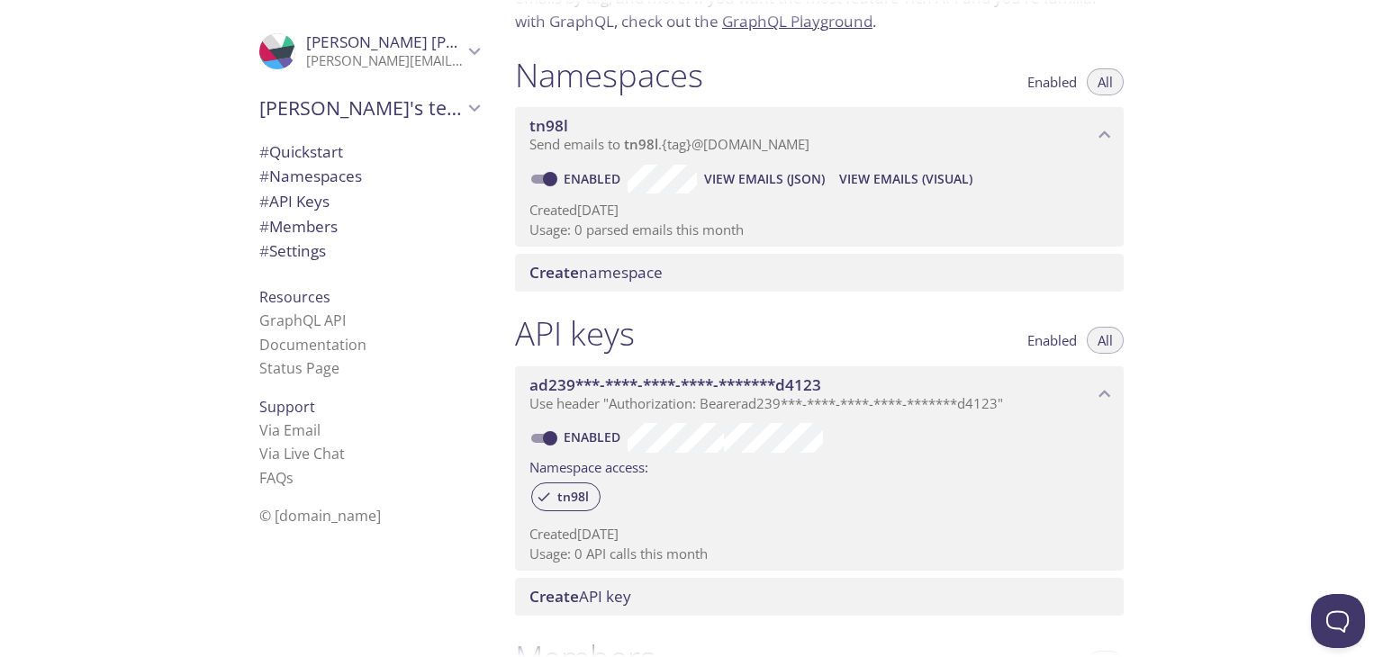 Image resolution: width=1383 pixels, height=657 pixels. What do you see at coordinates (589, 465) in the screenshot?
I see `label: Namespace access:` at bounding box center [589, 465].